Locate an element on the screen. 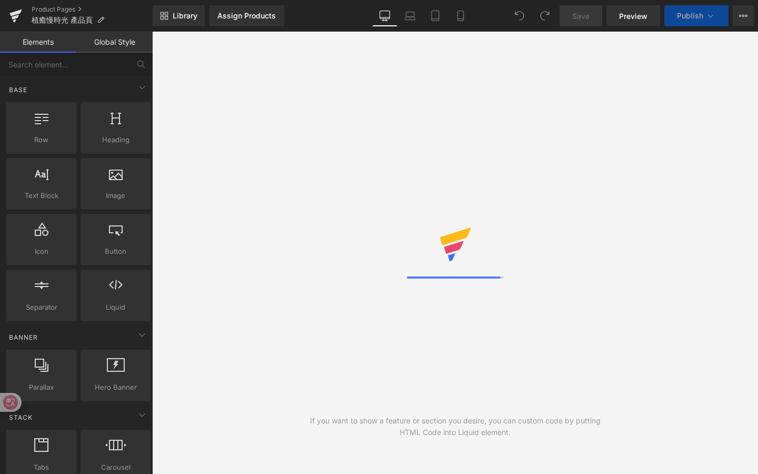 Image resolution: width=758 pixels, height=474 pixels. span: Publish is located at coordinates (690, 16).